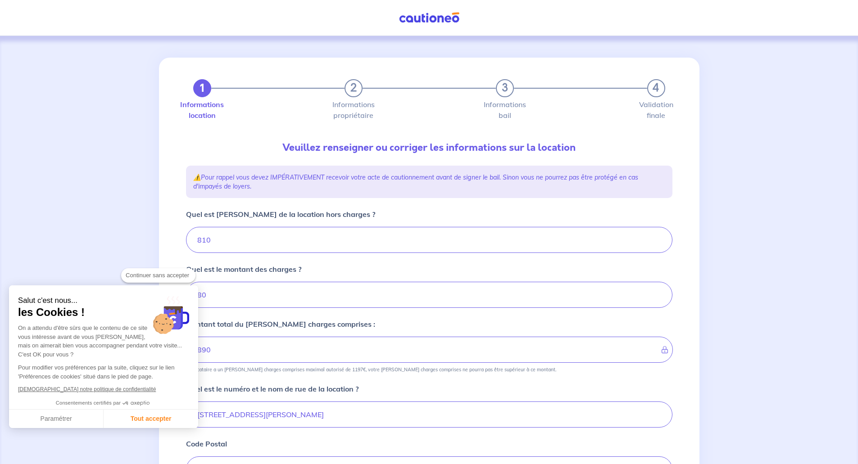 This screenshot has height=464, width=858. I want to click on label: Informations bail, so click(505, 110).